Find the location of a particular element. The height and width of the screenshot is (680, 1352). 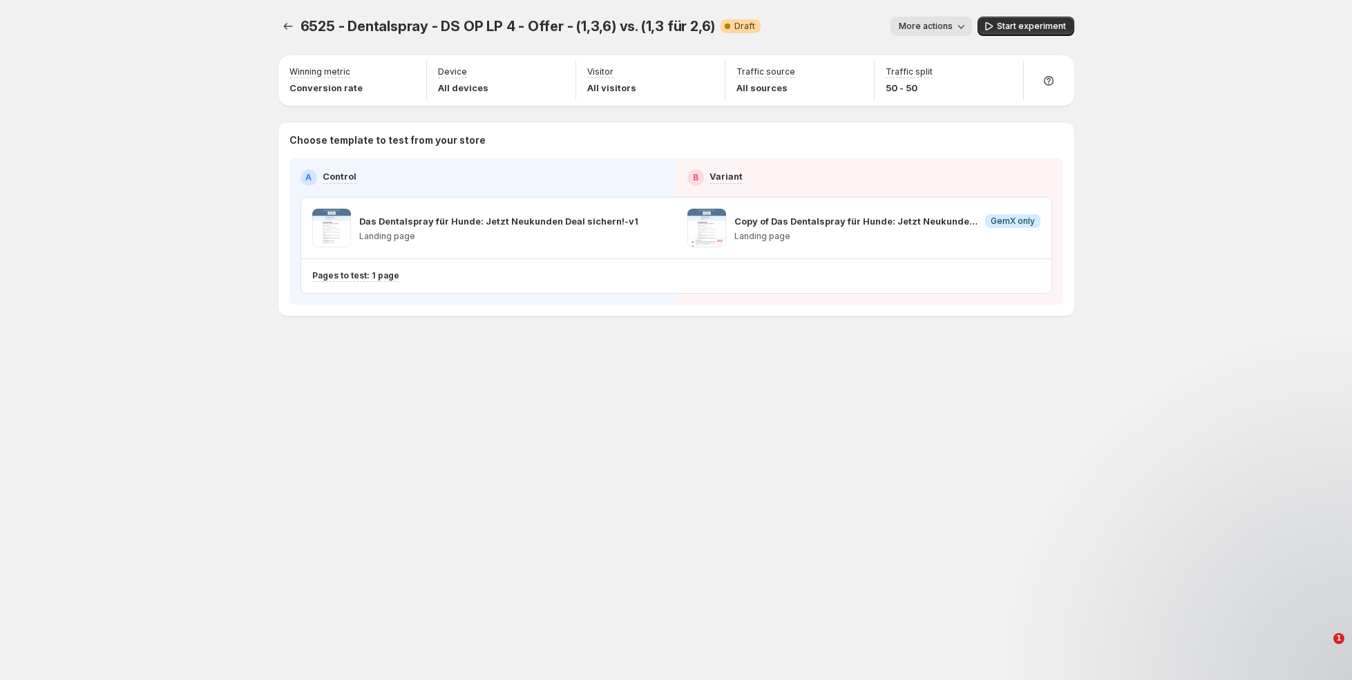

button: Experiments is located at coordinates (288, 26).